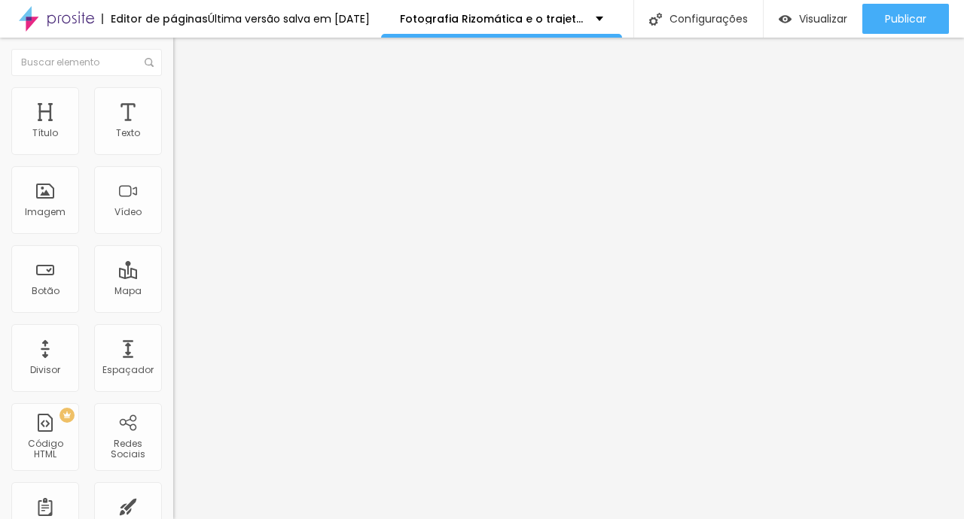 This screenshot has height=519, width=964. Describe the element at coordinates (127, 449) in the screenshot. I see `div: Redes Sociais` at that location.